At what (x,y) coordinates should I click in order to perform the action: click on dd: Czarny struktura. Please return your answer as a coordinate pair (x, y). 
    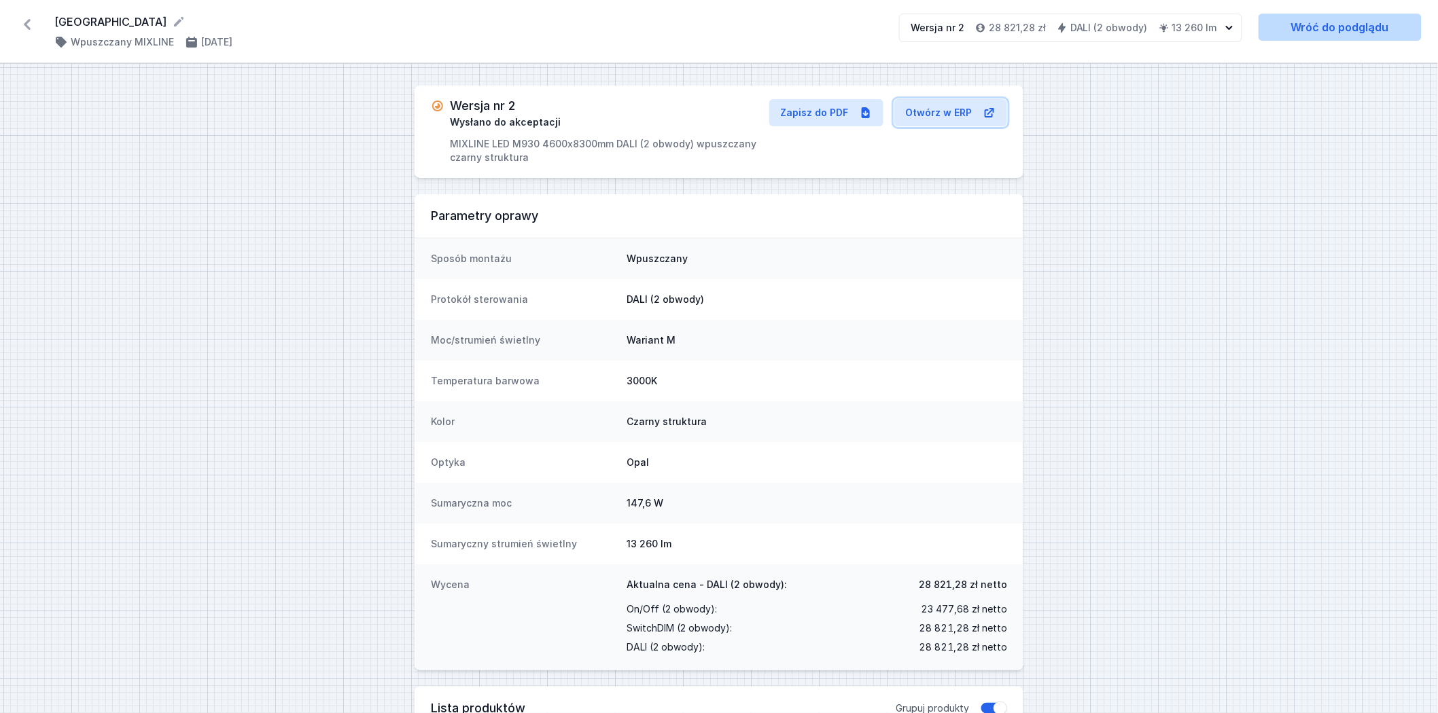
    Looking at the image, I should click on (817, 422).